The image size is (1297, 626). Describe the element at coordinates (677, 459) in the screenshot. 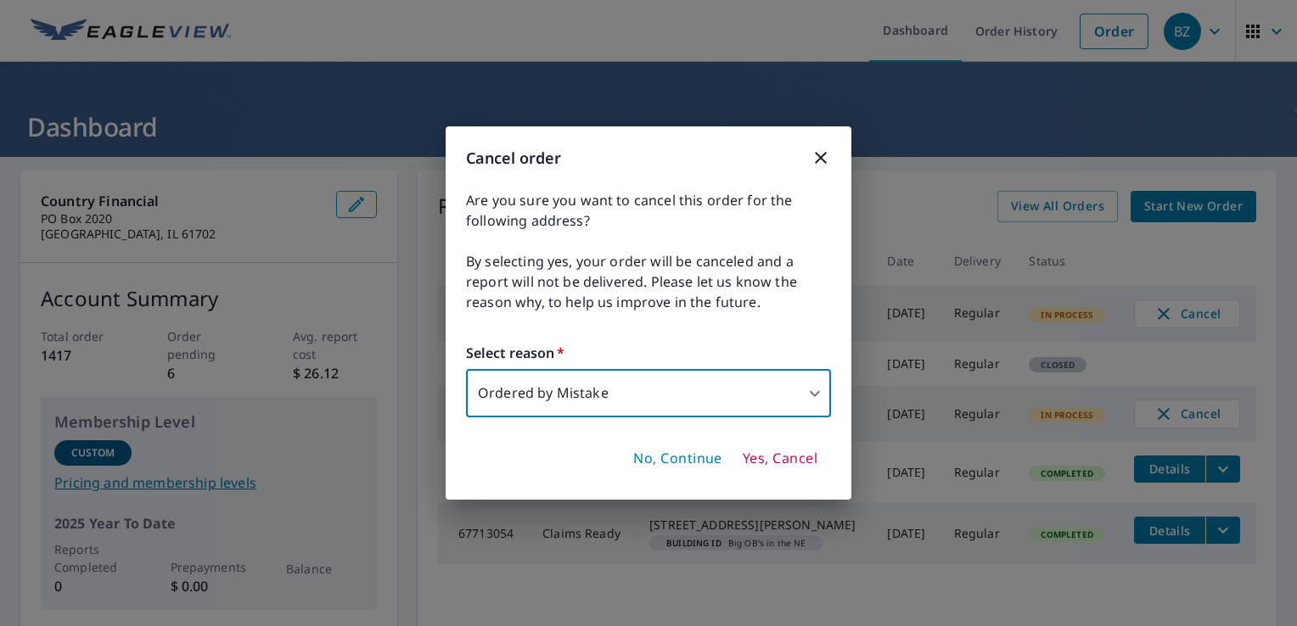

I see `button: No, Continue` at that location.